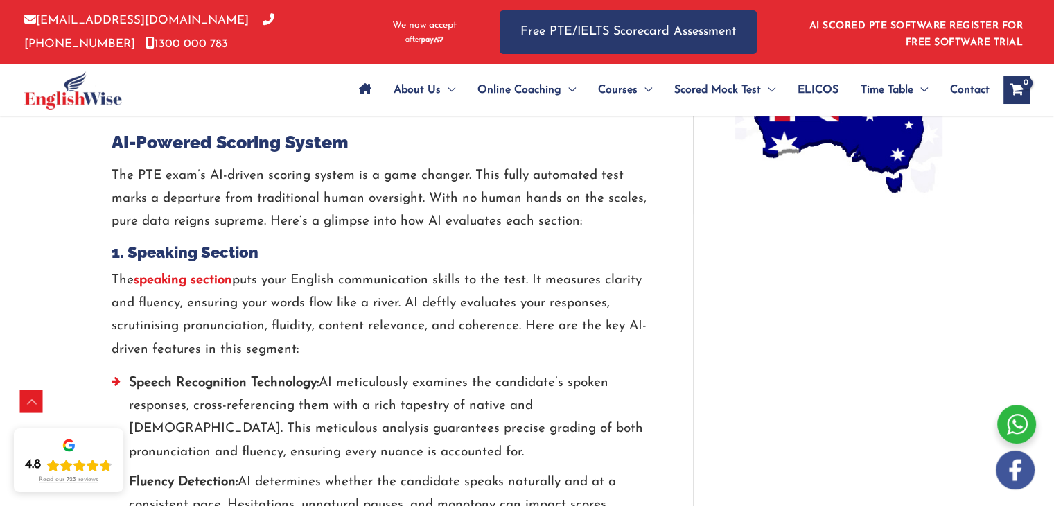  Describe the element at coordinates (183, 280) in the screenshot. I see `a: speaking section` at that location.